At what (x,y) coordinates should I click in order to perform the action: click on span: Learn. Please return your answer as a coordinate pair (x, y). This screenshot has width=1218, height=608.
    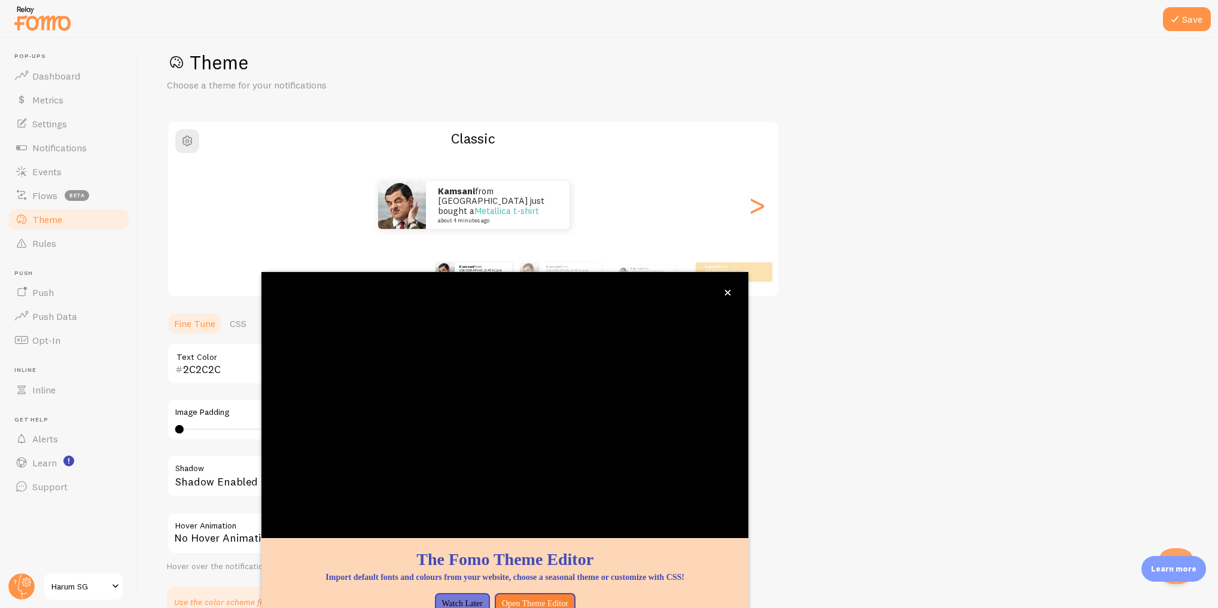
    Looking at the image, I should click on (44, 463).